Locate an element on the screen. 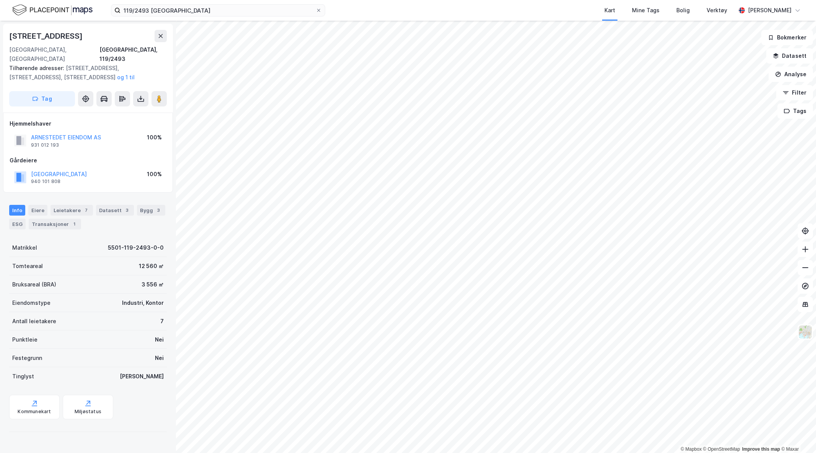 The width and height of the screenshot is (816, 453). span: Tilhørende adresser: is located at coordinates (37, 68).